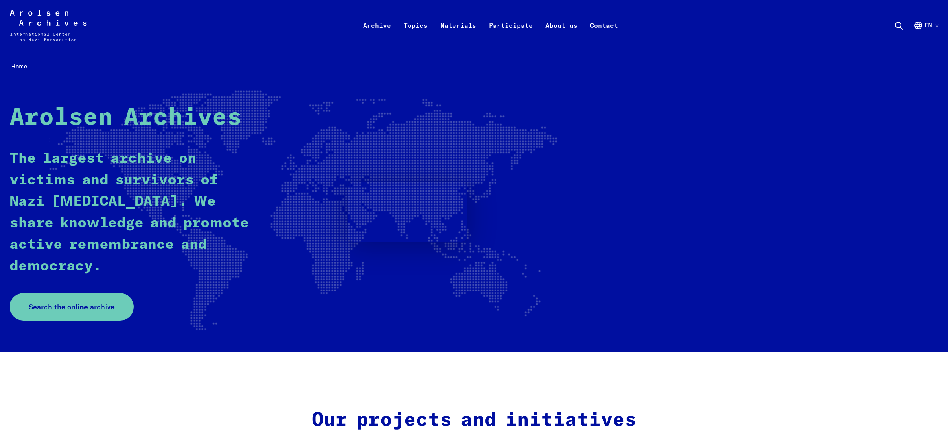 This screenshot has height=446, width=948. Describe the element at coordinates (604, 35) in the screenshot. I see `a: Contact` at that location.